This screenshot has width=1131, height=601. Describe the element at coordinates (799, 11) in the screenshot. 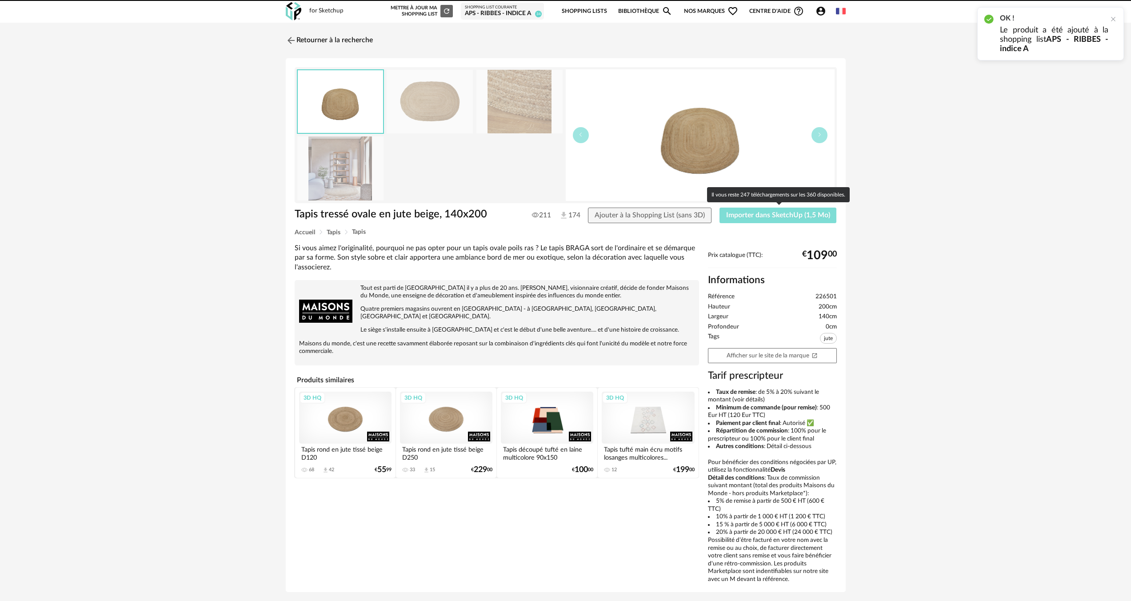

I see `span: Help Circle Outline icon` at that location.